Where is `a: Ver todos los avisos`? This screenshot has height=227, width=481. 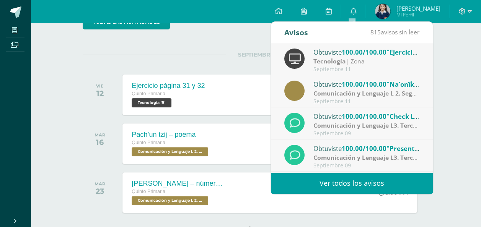
a: Ver todos los avisos is located at coordinates (352, 183).